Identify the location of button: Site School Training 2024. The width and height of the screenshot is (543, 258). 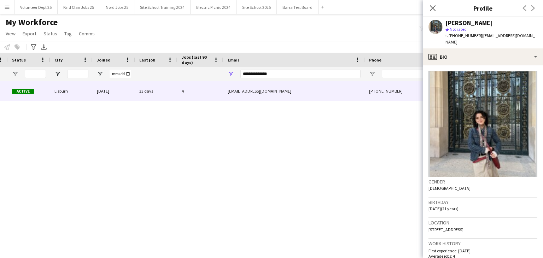
(162, 7).